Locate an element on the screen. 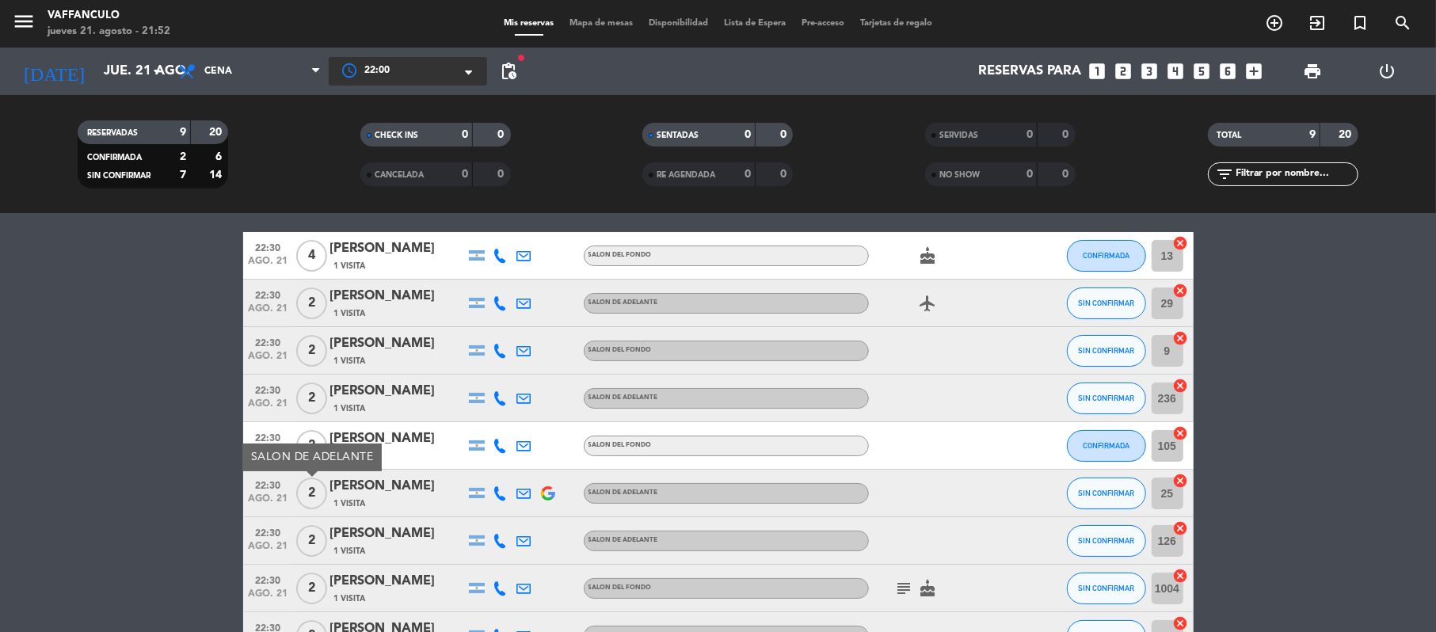 This screenshot has height=632, width=1436. span: Mis reservas is located at coordinates (528, 23).